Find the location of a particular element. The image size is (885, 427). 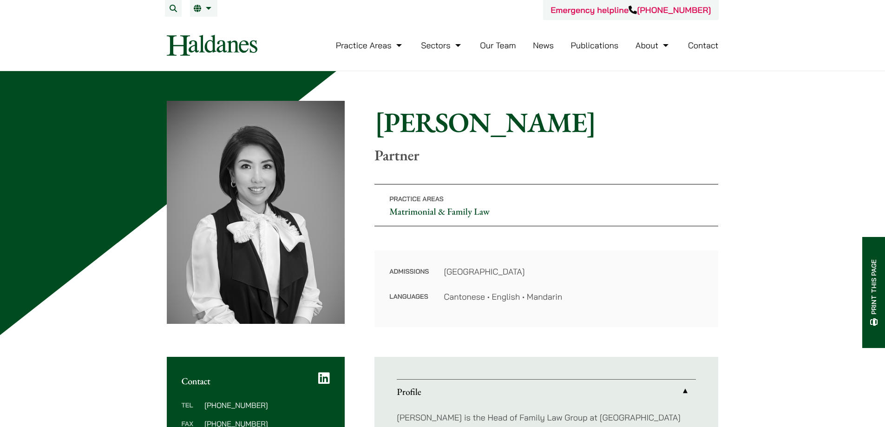

a: Profile is located at coordinates (546, 391).